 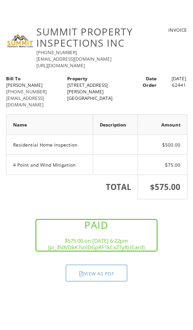 What do you see at coordinates (116, 124) in the screenshot?
I see `th: Description` at bounding box center [116, 124].